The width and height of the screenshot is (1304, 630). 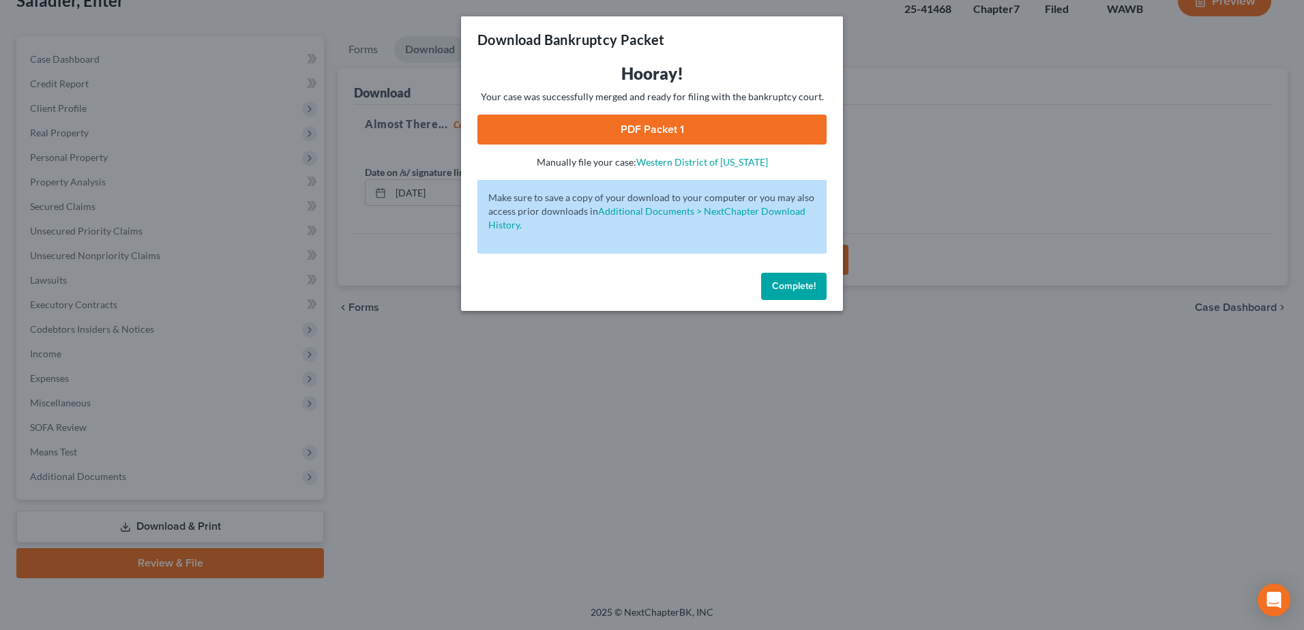 What do you see at coordinates (646, 218) in the screenshot?
I see `a: Additional Documents > NextChapter Download History.` at bounding box center [646, 218].